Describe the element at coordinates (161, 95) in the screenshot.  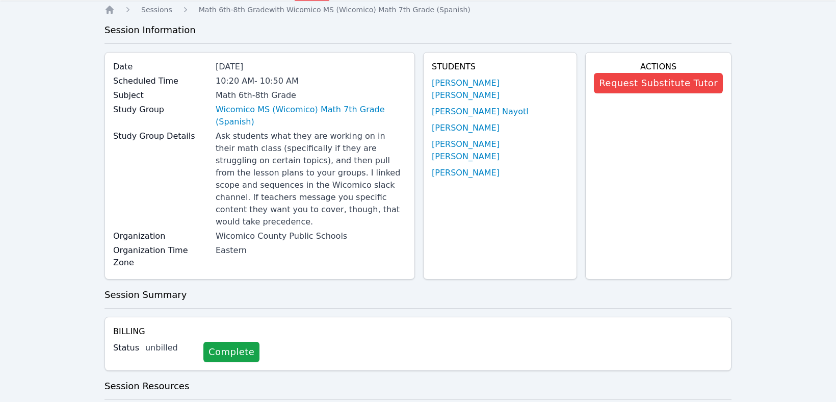
I see `label: Subject` at that location.